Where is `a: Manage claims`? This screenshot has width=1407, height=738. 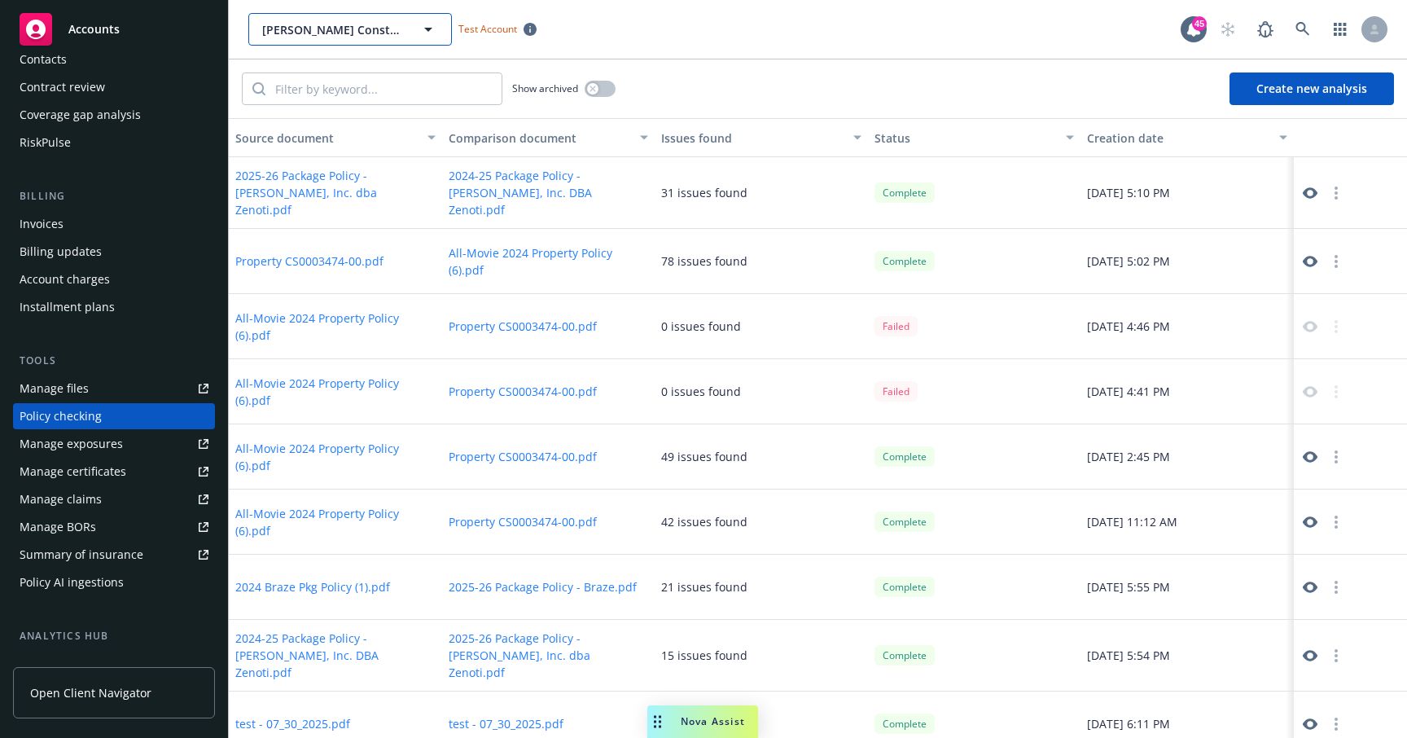 a: Manage claims is located at coordinates (114, 499).